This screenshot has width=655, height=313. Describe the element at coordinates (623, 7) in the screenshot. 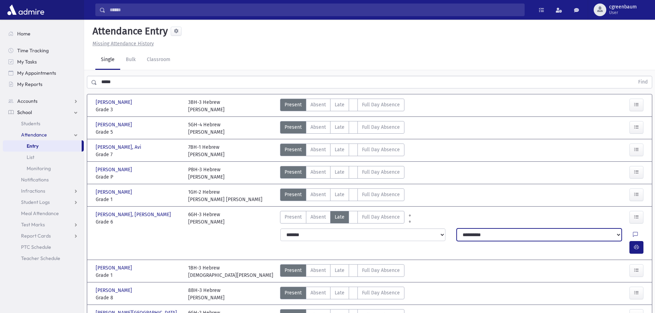

I see `span: cgreenbaum` at that location.